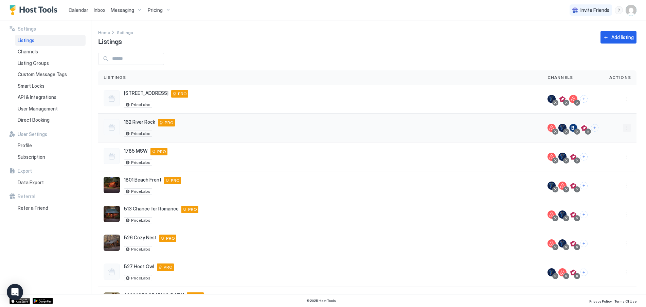  I want to click on a: Inbox, so click(99, 10).